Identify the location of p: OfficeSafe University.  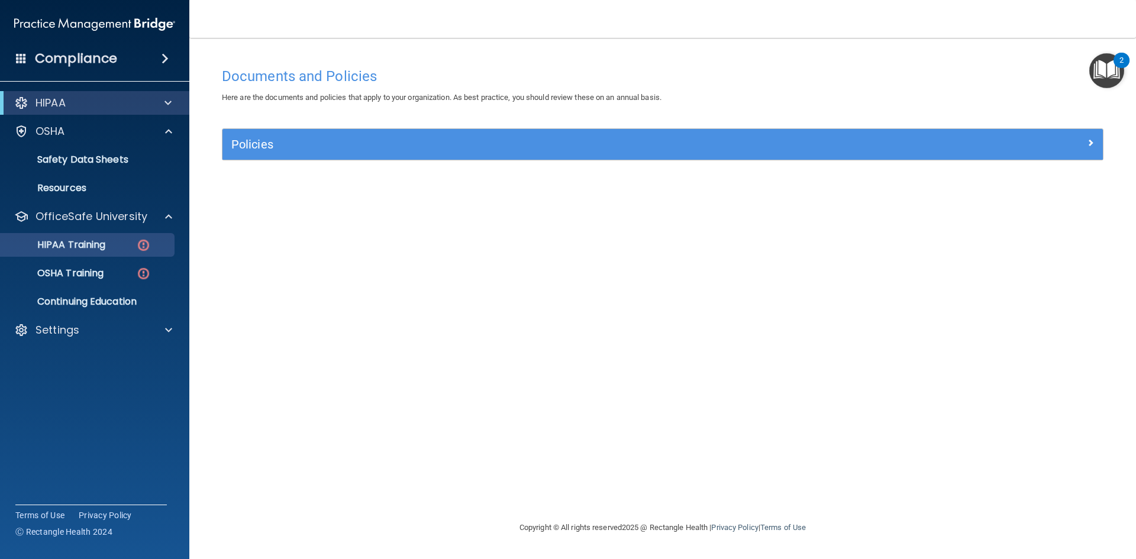
(91, 217).